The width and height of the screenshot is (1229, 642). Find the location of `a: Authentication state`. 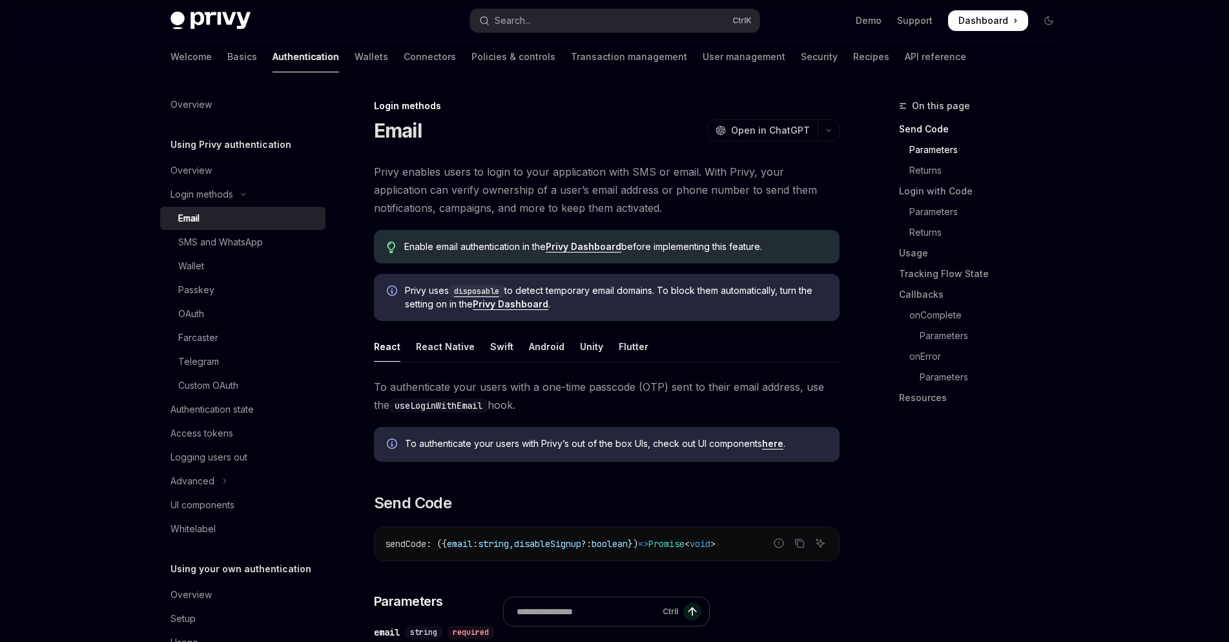

a: Authentication state is located at coordinates (243, 409).